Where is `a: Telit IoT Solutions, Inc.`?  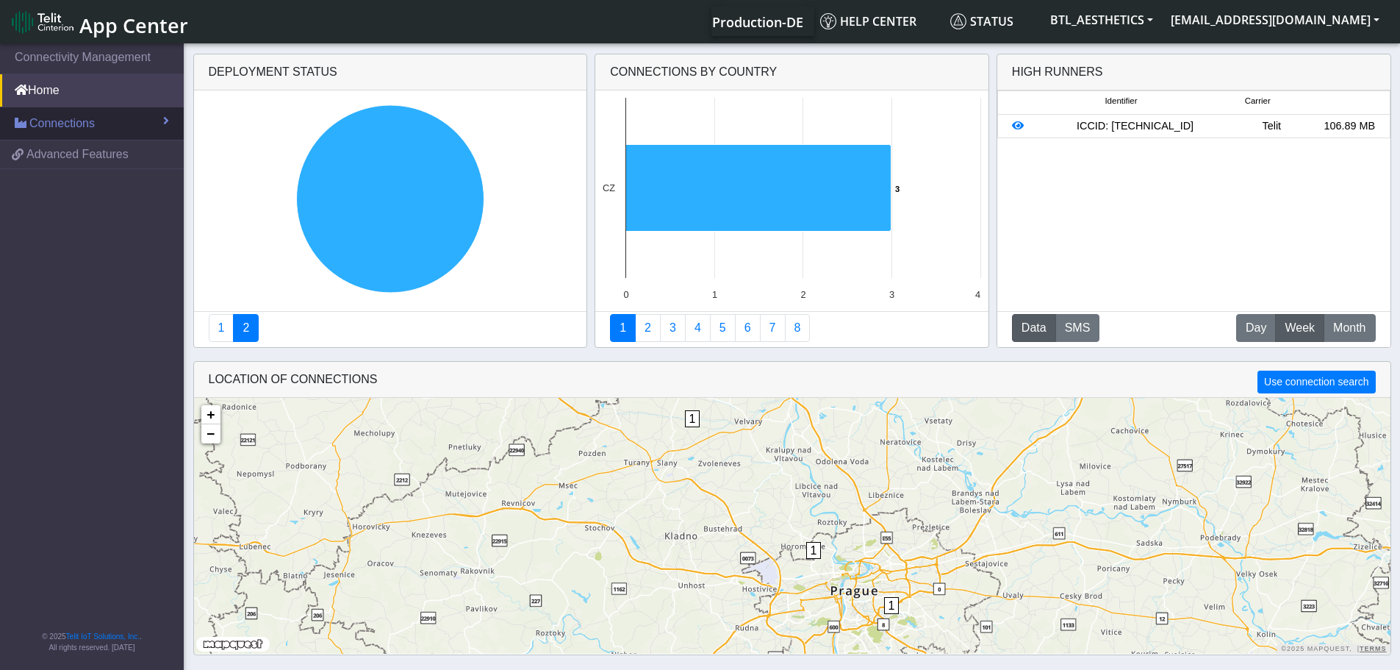 a: Telit IoT Solutions, Inc. is located at coordinates (103, 636).